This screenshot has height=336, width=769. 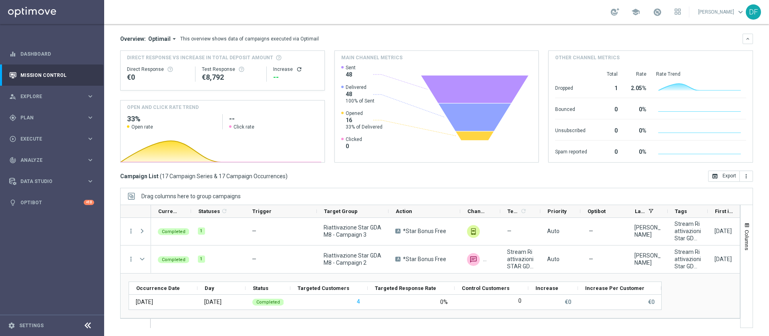 I want to click on span: 100% of Sent, so click(x=360, y=101).